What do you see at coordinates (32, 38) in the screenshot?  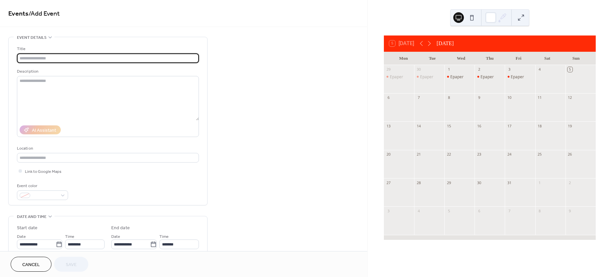 I see `span: Event details` at bounding box center [32, 38].